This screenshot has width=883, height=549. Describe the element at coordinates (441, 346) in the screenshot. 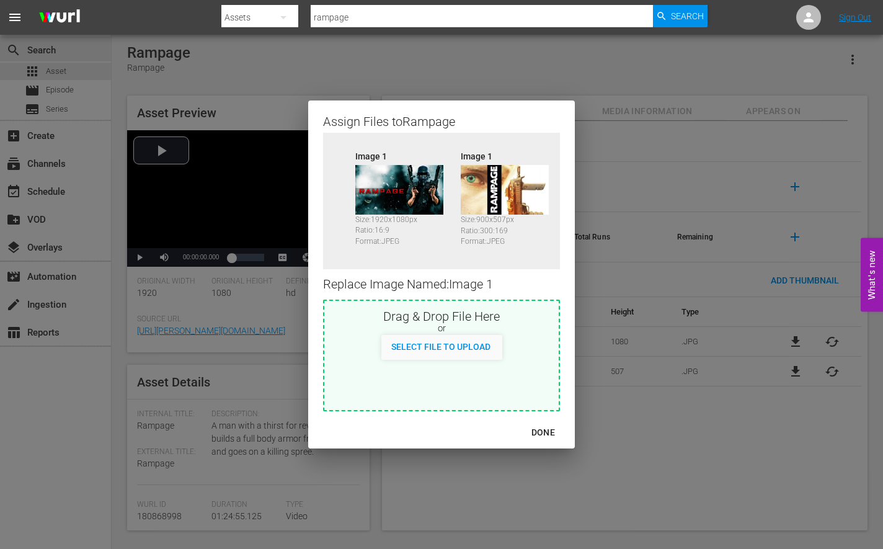

I see `button: Select File to Upload` at that location.